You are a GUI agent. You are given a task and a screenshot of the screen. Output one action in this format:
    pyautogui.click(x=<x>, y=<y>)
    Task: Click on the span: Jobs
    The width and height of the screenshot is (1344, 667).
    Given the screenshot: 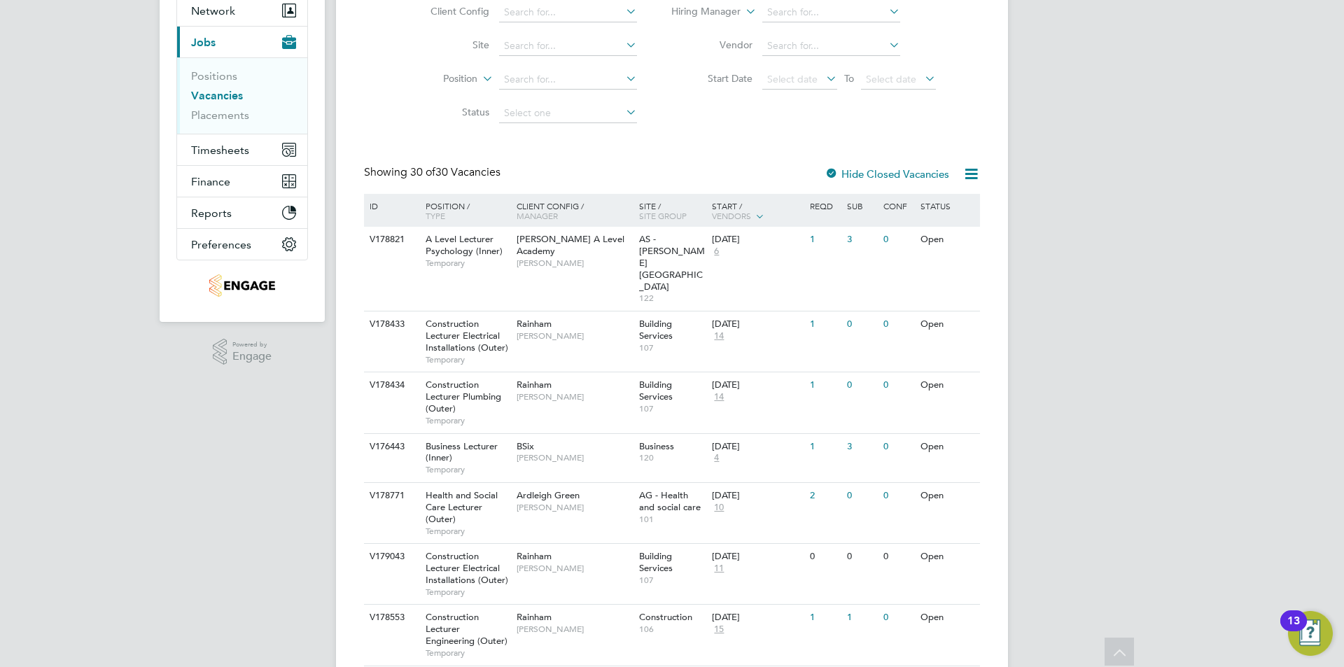 What is the action you would take?
    pyautogui.click(x=203, y=42)
    